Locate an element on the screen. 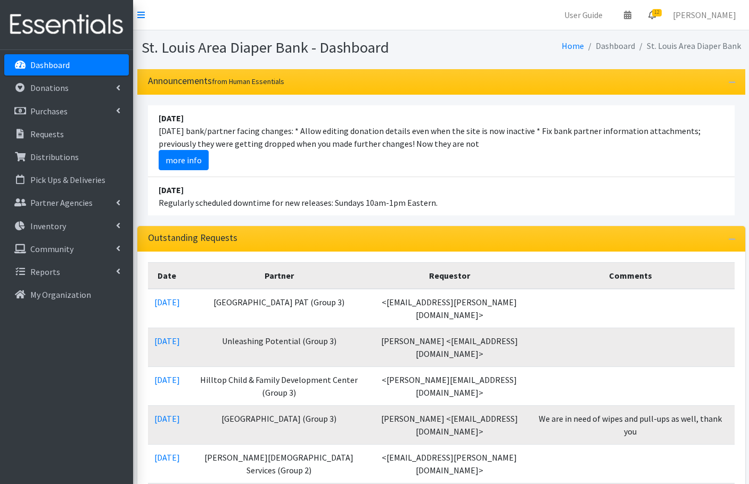 The height and width of the screenshot is (484, 749). a: Requests is located at coordinates (67, 134).